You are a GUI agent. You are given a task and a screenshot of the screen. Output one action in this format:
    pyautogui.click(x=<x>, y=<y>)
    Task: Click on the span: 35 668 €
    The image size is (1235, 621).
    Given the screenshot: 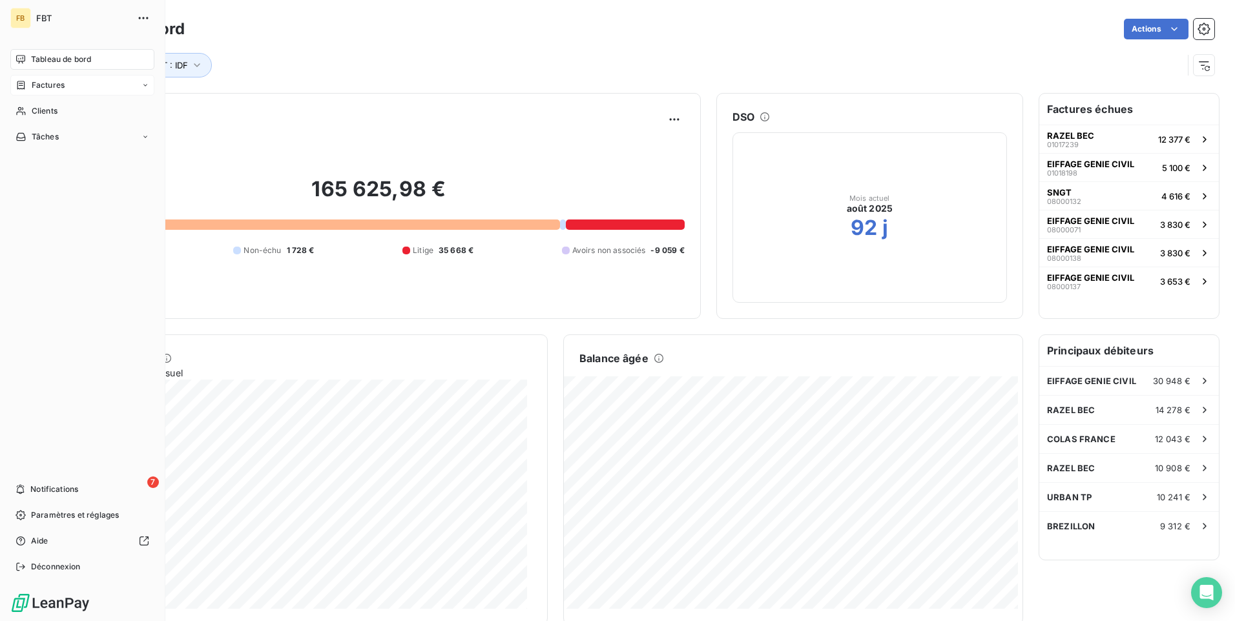 What is the action you would take?
    pyautogui.click(x=456, y=251)
    